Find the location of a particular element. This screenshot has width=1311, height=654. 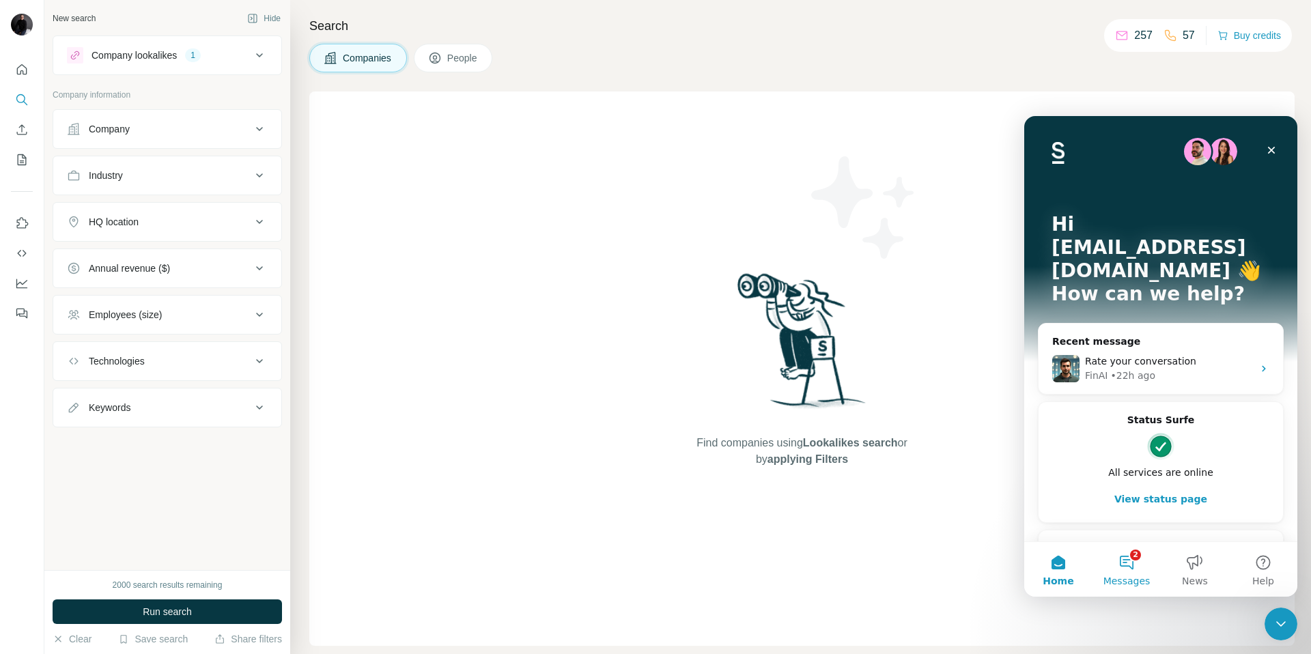

span: applying Filters is located at coordinates (808, 459).